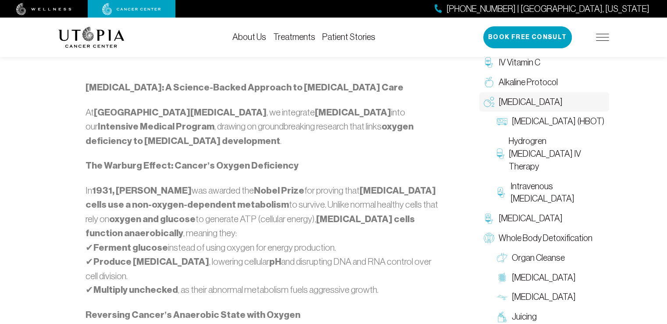  What do you see at coordinates (264, 240) in the screenshot?
I see `p: In was awarded the for proving that to survive. Unlike normal healthy cells that rely on to gener...` at bounding box center [264, 240].